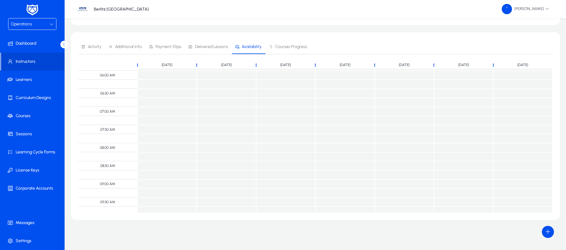 The width and height of the screenshot is (566, 250). I want to click on a: Settings, so click(33, 241).